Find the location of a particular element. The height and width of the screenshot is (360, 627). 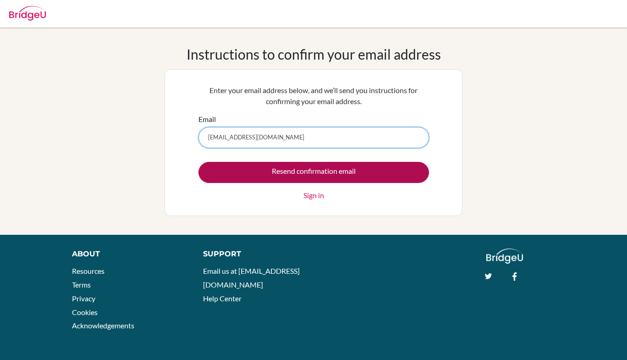

label: Email is located at coordinates (207, 119).